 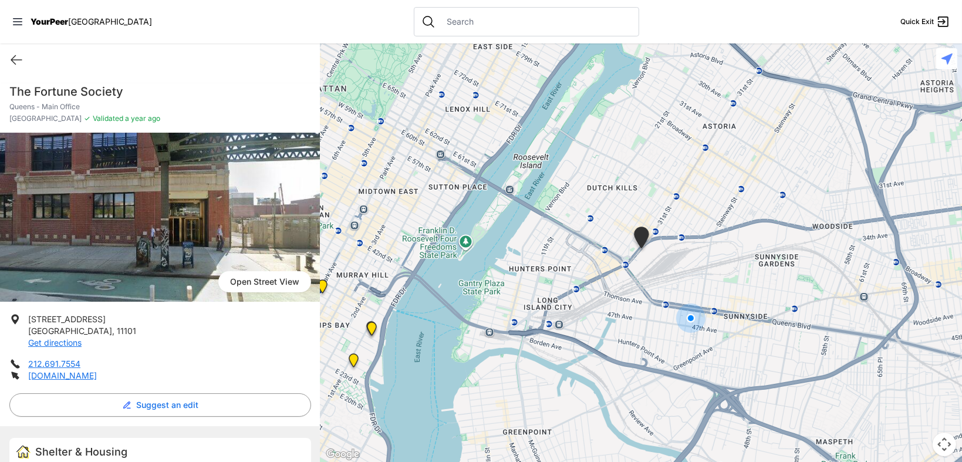 I want to click on a: Get directions, so click(x=55, y=342).